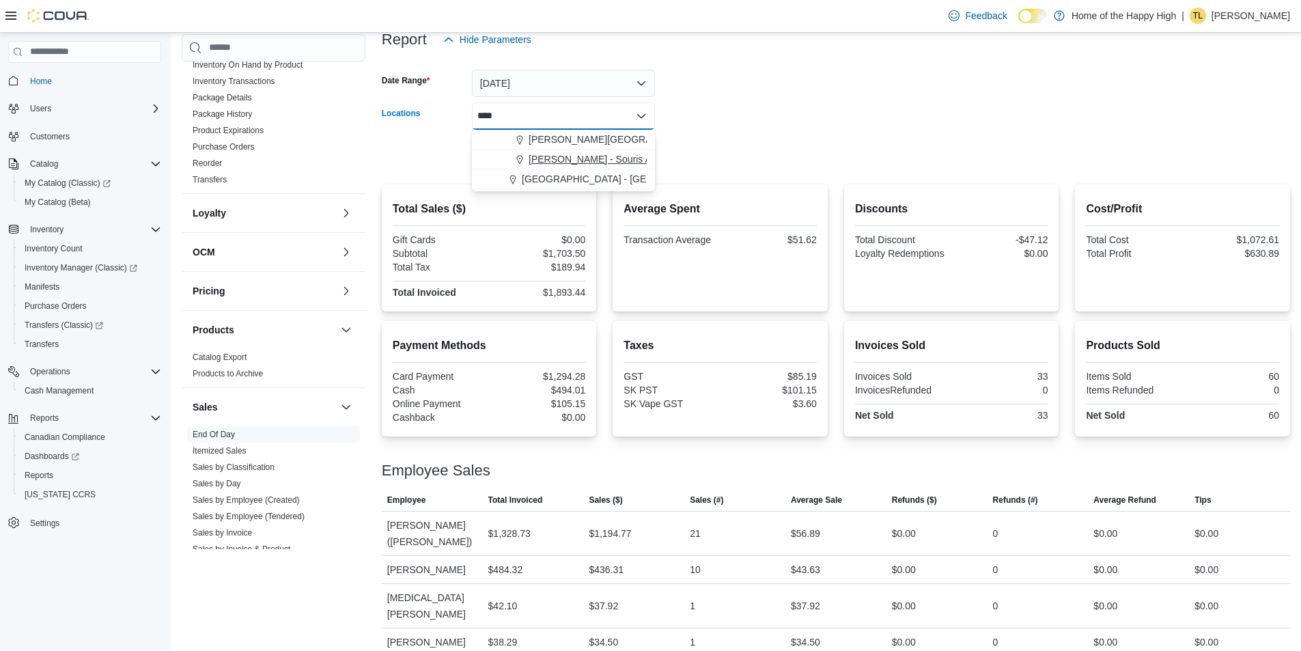 This screenshot has width=1301, height=651. What do you see at coordinates (52, 456) in the screenshot?
I see `a: Dashboards` at bounding box center [52, 456].